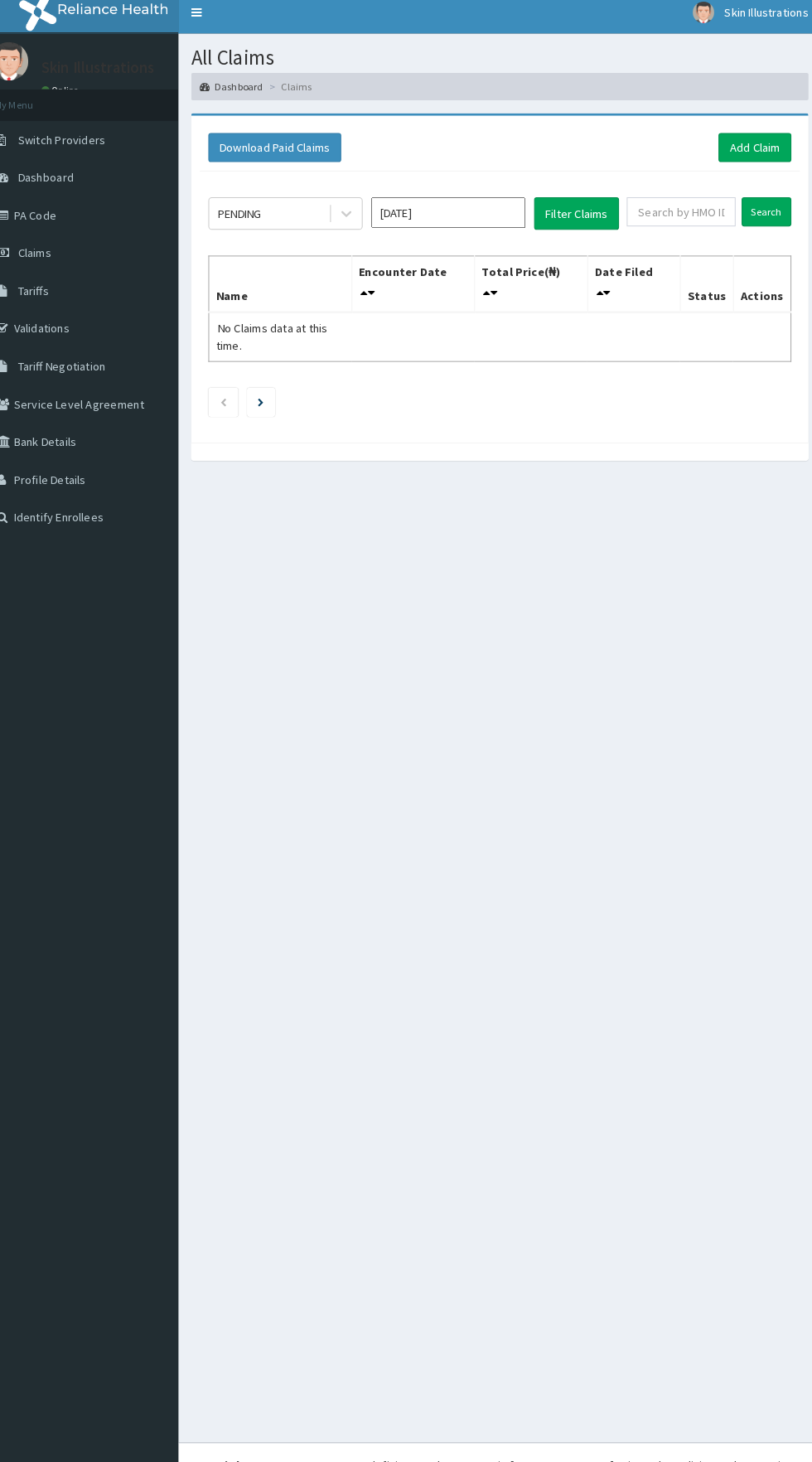  What do you see at coordinates (50, 290) in the screenshot?
I see `span: Tariffs` at bounding box center [50, 290].